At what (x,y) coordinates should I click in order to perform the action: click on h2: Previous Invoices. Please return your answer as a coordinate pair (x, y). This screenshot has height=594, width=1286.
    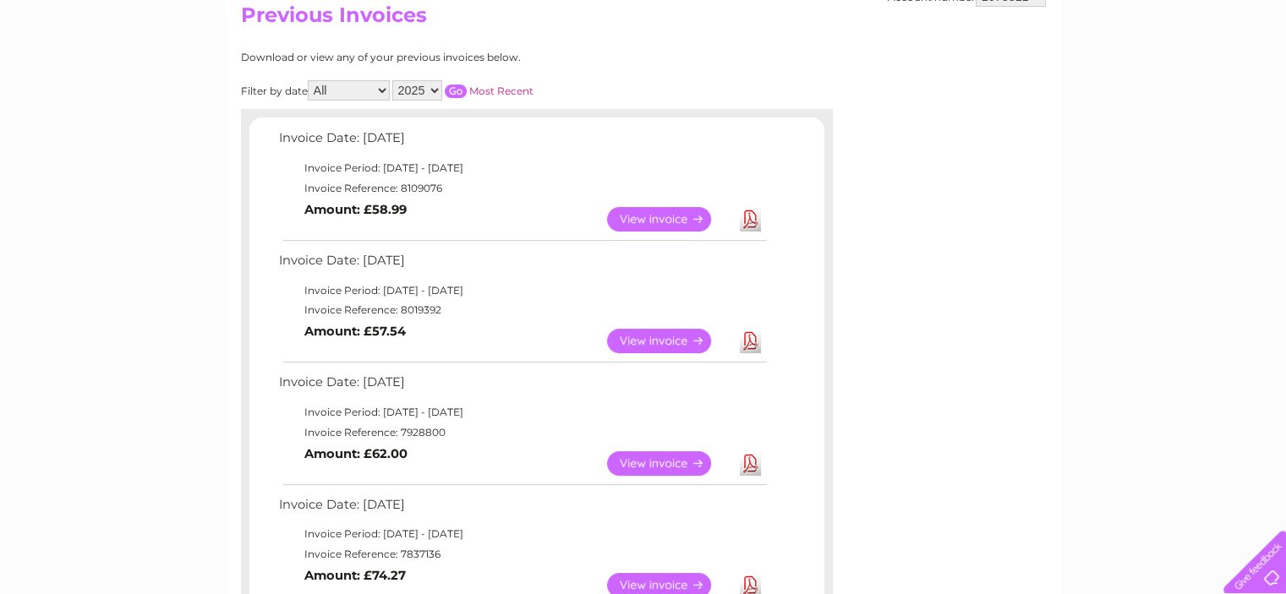
    Looking at the image, I should click on (643, 19).